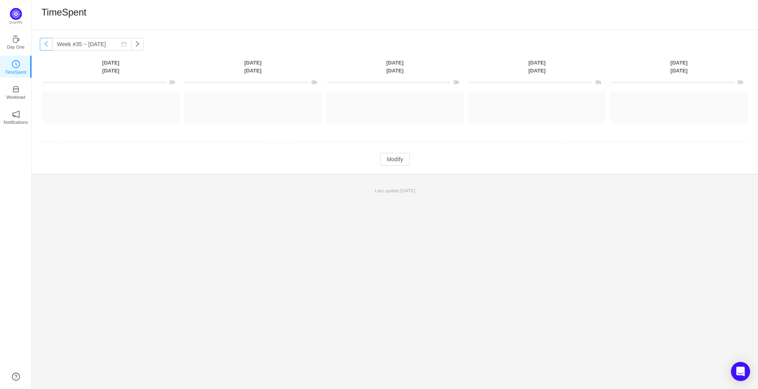  What do you see at coordinates (16, 117) in the screenshot?
I see `a: icon: notificationNotifications` at bounding box center [16, 117].